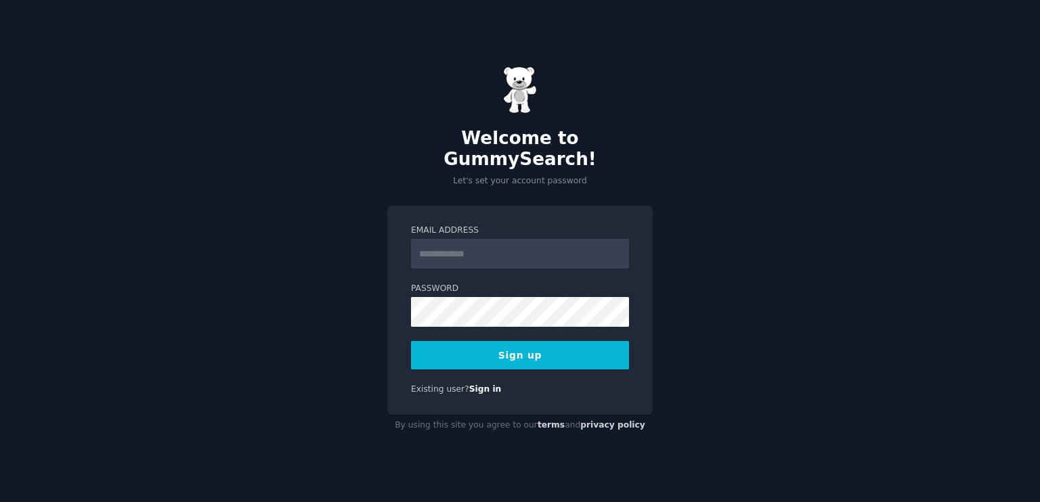 This screenshot has width=1040, height=502. Describe the element at coordinates (613, 425) in the screenshot. I see `a: privacy policy` at that location.